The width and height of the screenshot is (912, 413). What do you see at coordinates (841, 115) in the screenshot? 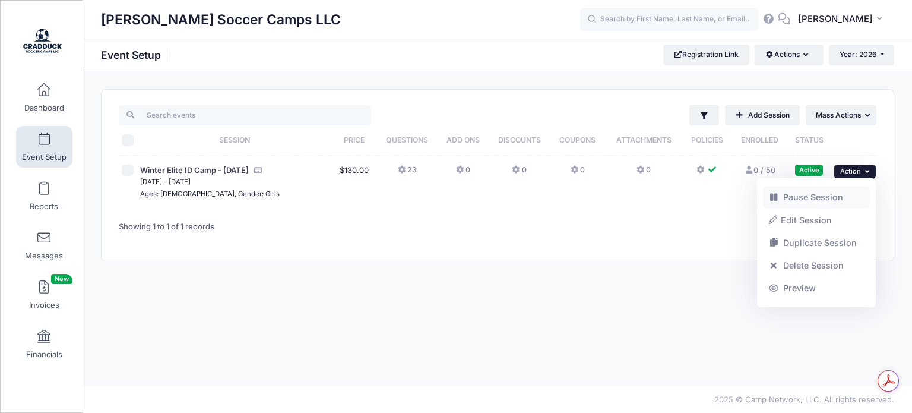
I see `button: Mass Actions` at bounding box center [841, 115].